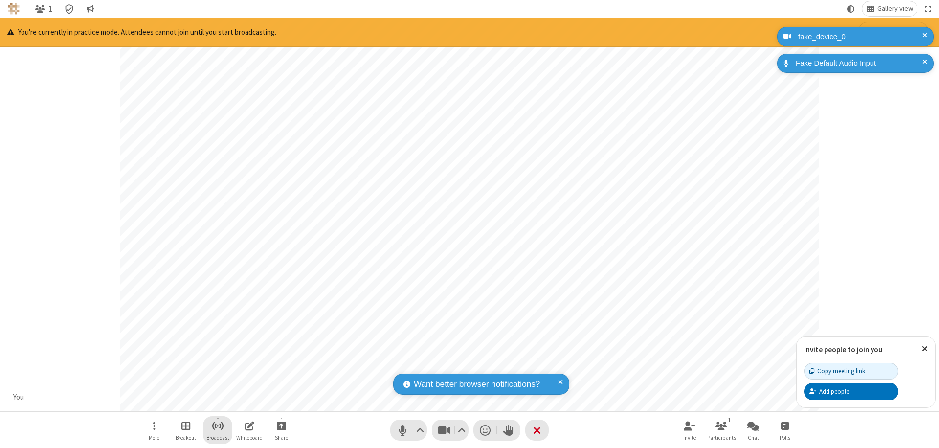 Image resolution: width=939 pixels, height=448 pixels. I want to click on button: Start broadcast, so click(218, 430).